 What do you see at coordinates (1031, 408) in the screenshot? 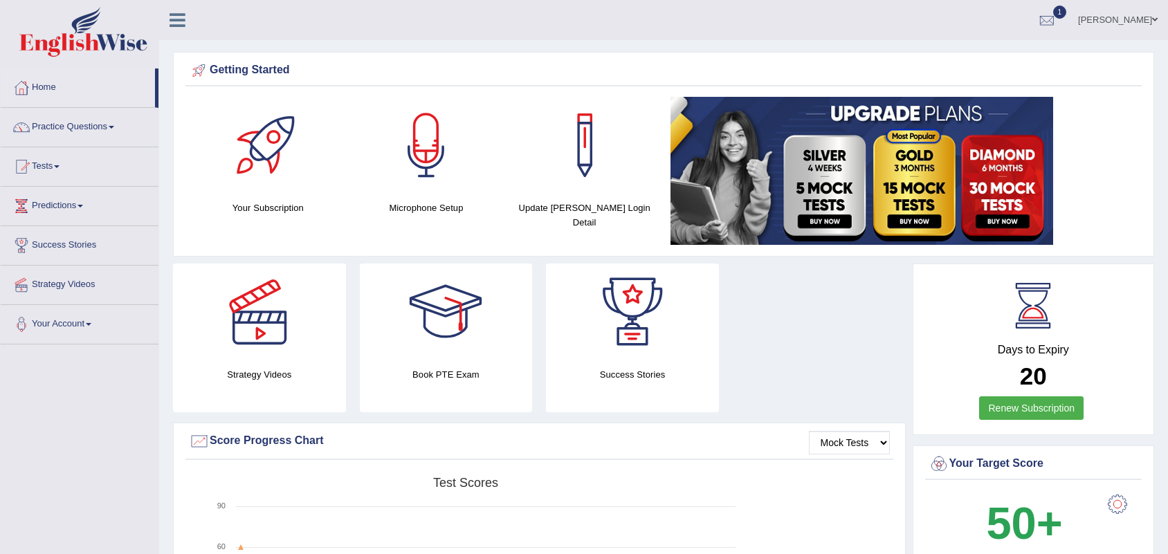
I see `a: Renew Subscription` at bounding box center [1031, 408].